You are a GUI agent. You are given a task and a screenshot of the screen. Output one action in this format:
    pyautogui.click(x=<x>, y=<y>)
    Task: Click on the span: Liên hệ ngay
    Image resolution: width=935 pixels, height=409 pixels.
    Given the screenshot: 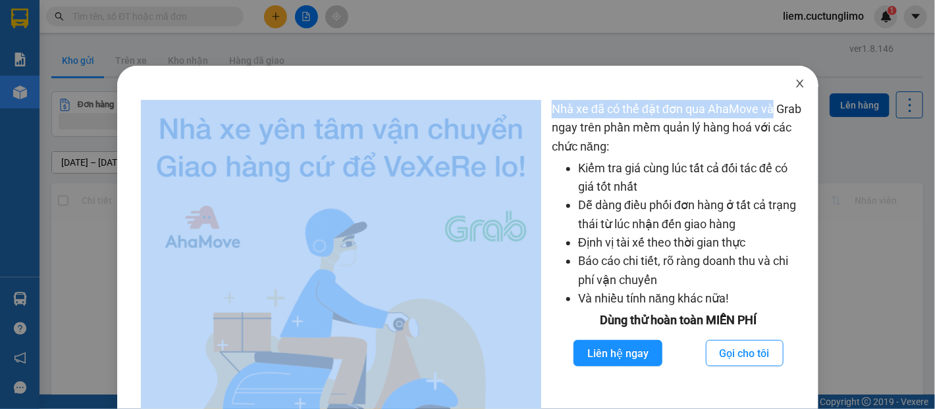 What is the action you would take?
    pyautogui.click(x=618, y=354)
    